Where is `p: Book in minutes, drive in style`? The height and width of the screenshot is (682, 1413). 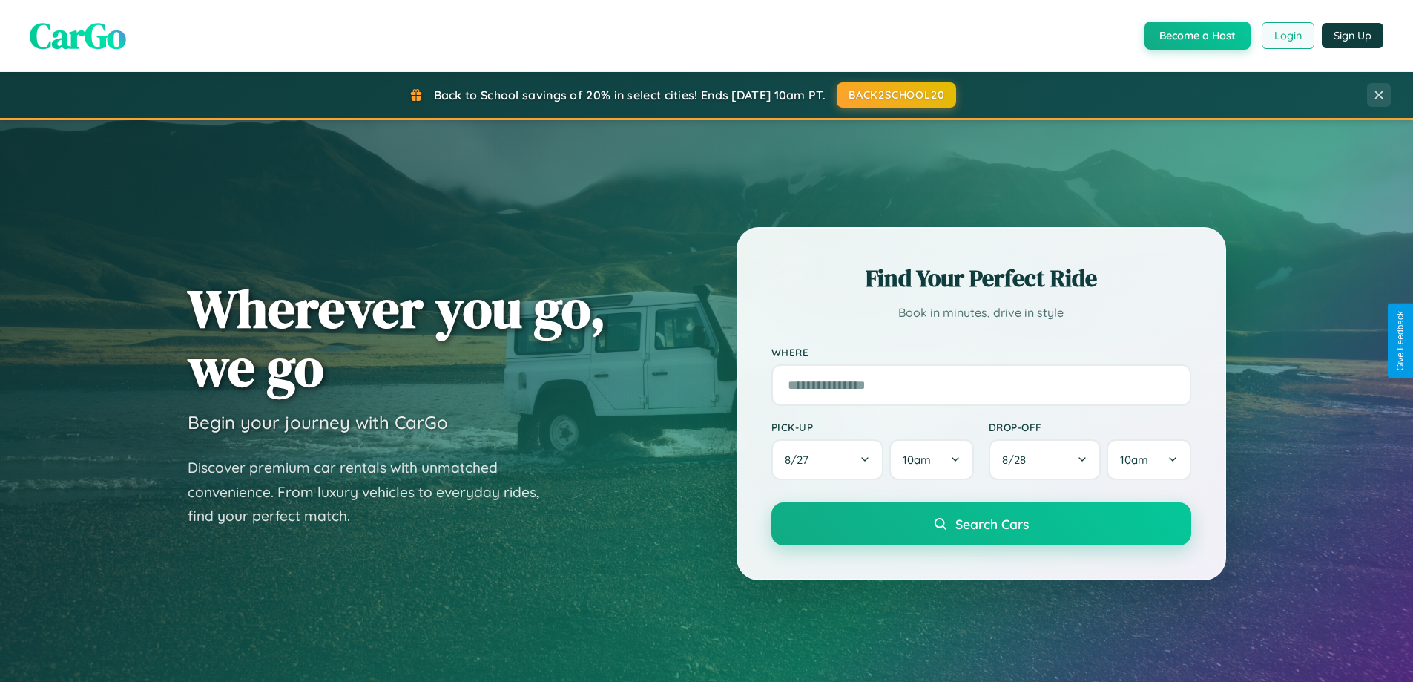
p: Book in minutes, drive in style is located at coordinates (981, 312).